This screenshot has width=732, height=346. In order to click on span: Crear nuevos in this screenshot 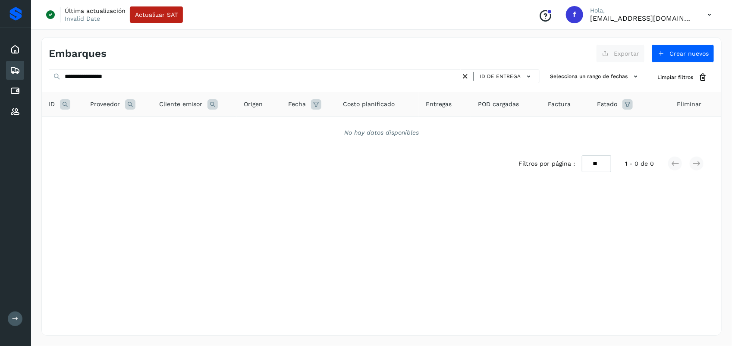, I will do `click(689, 53)`.